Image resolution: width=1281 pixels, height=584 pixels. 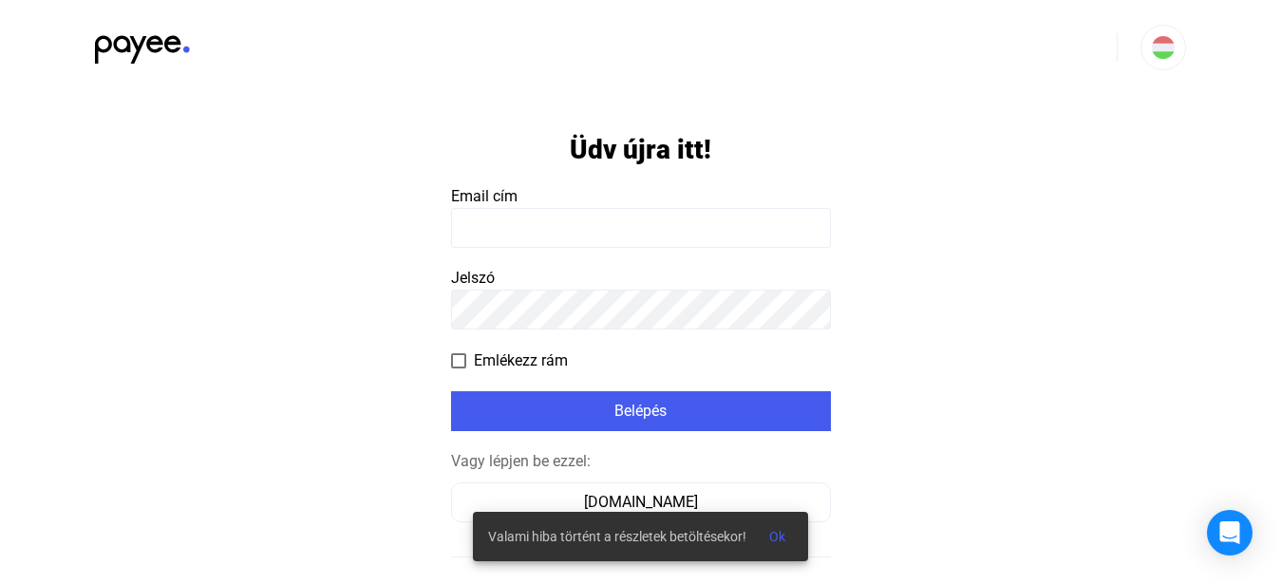 What do you see at coordinates (617, 537) in the screenshot?
I see `span: Valami hiba történt a részletek betöltésekor!` at bounding box center [617, 537].